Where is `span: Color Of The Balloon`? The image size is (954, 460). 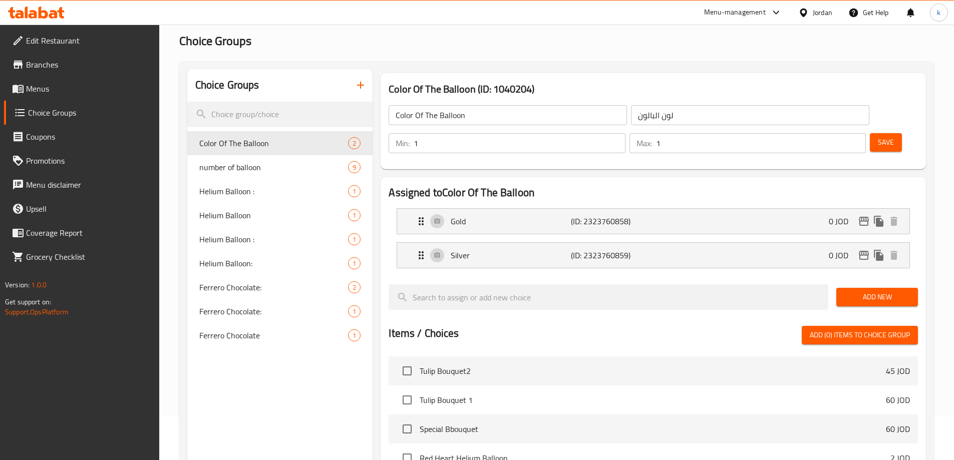 span: Color Of The Balloon is located at coordinates (274, 143).